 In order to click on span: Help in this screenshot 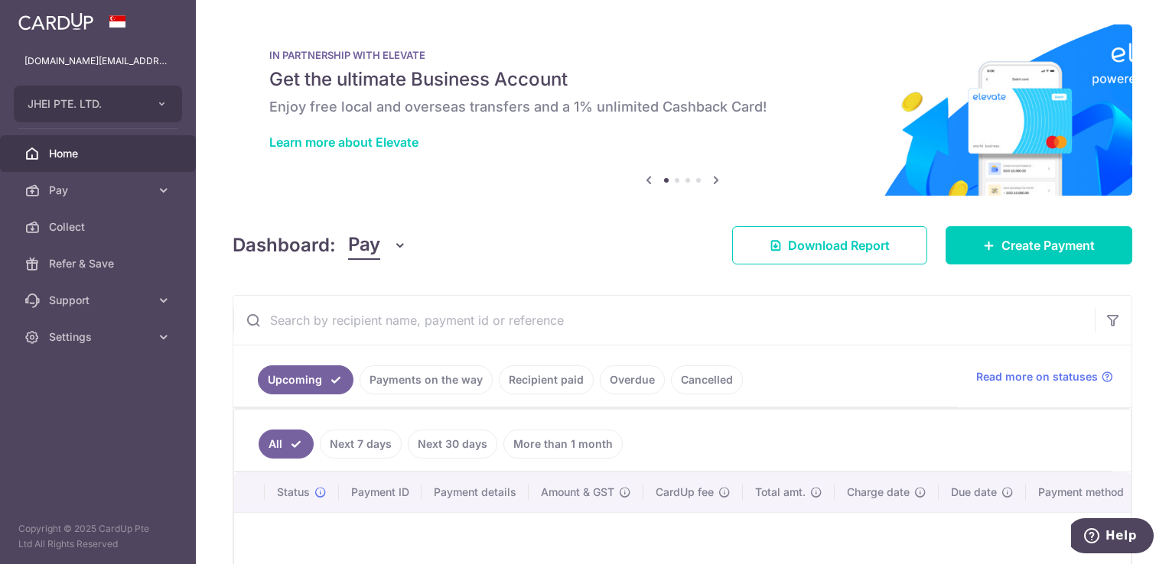, I will do `click(50, 18)`.